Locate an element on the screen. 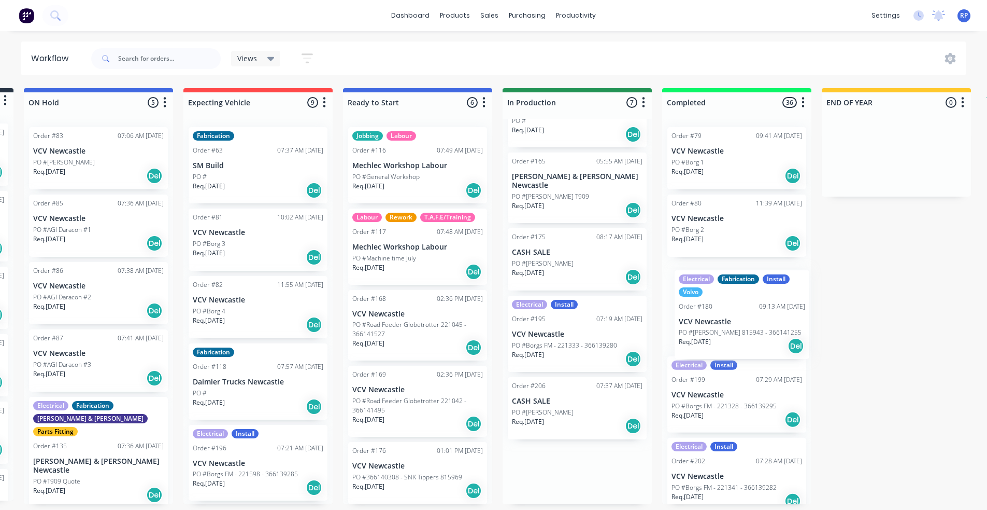 The width and height of the screenshot is (987, 510). span: Views is located at coordinates (247, 58).